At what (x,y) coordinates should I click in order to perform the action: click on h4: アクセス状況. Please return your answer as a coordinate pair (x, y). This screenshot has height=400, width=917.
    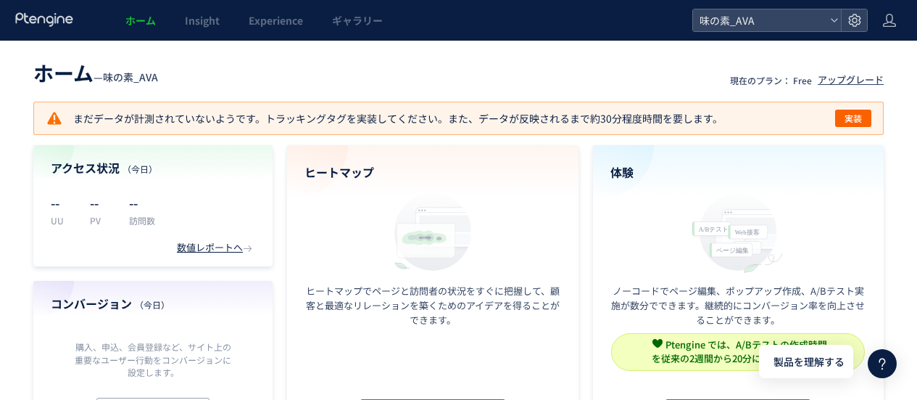
    Looking at the image, I should click on (153, 167).